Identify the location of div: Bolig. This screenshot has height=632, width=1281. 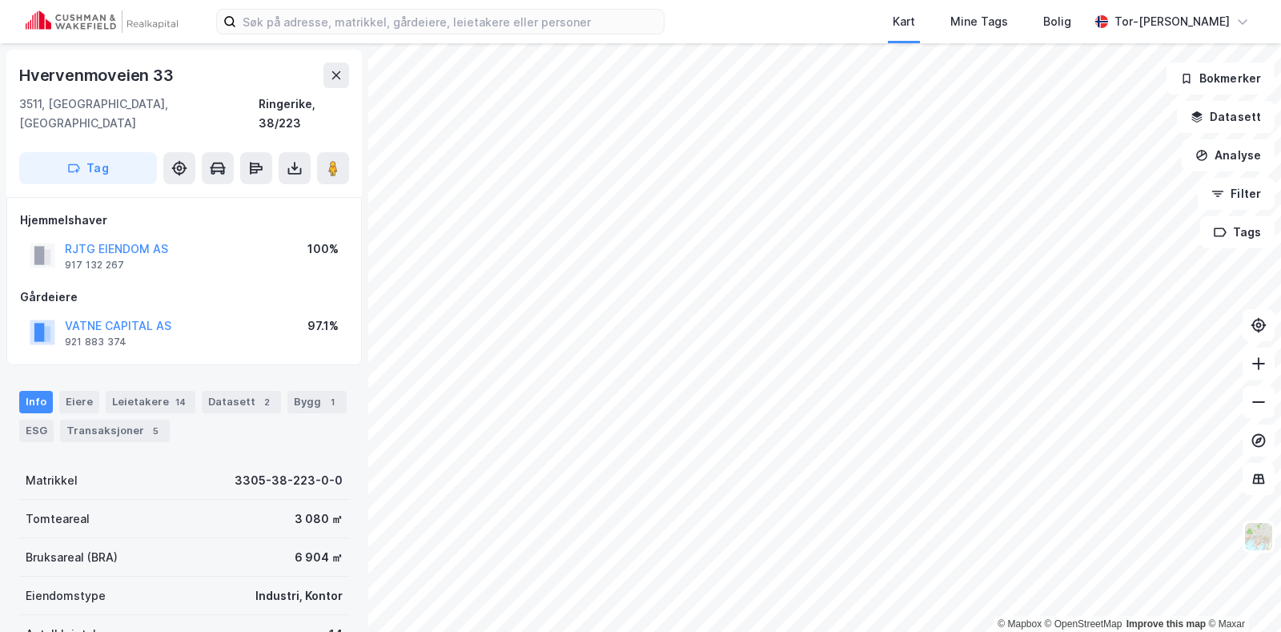
(1057, 22).